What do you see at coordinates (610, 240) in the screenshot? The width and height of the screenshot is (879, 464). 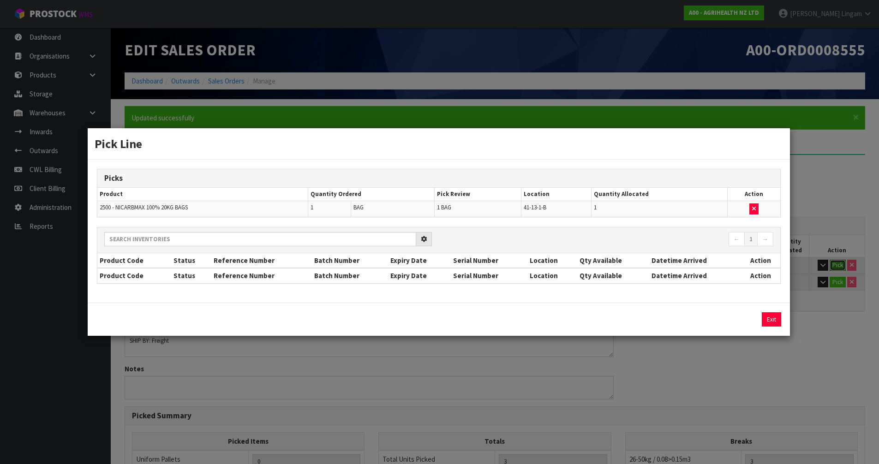 I see `nav: Page navigation` at bounding box center [610, 240].